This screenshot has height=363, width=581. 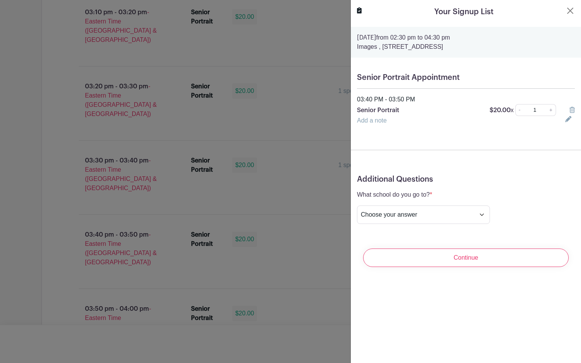 I want to click on h5: Additional Questions, so click(x=465, y=179).